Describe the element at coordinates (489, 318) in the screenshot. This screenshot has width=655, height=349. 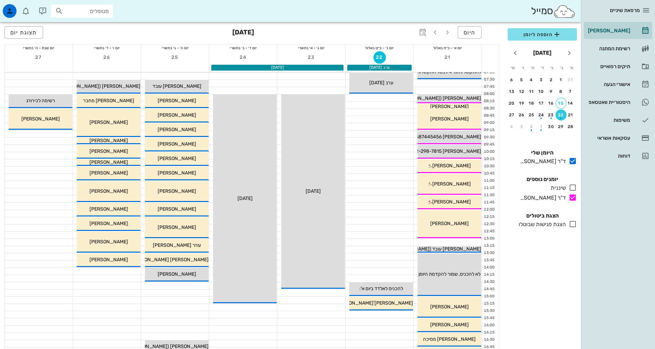
I see `div: 15:45` at that location.